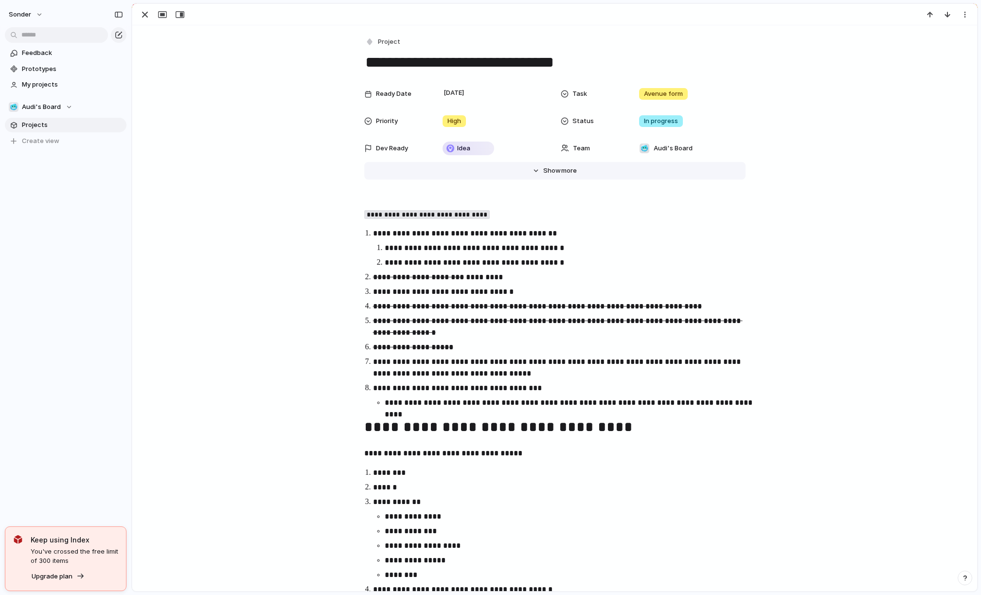 The width and height of the screenshot is (981, 595). I want to click on span: You've crossed the free limit of 300 items, so click(74, 556).